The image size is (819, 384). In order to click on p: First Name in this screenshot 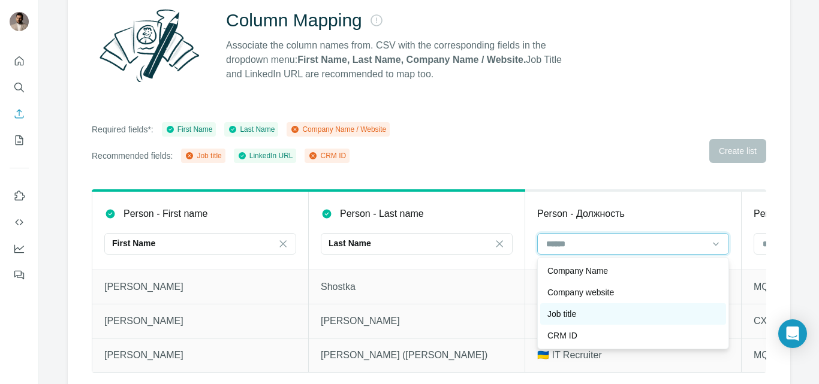, I will do `click(134, 243)`.